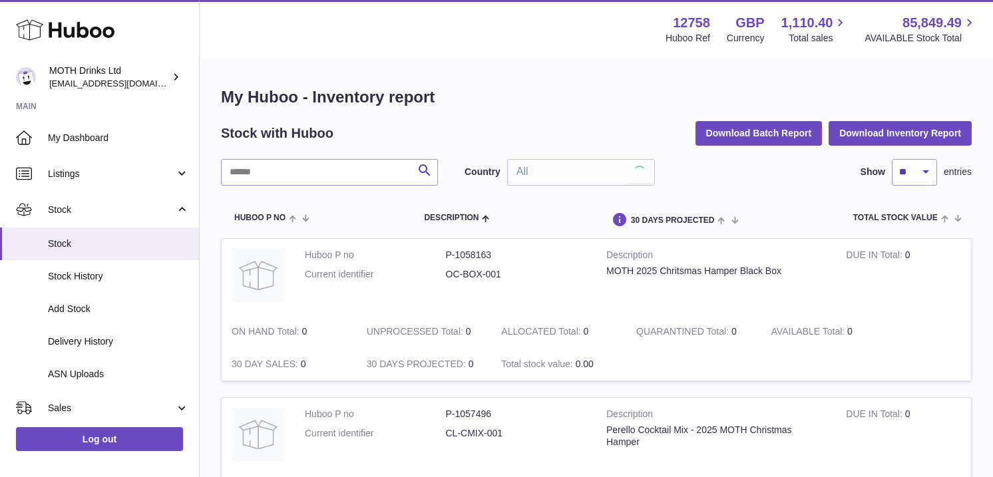 Image resolution: width=993 pixels, height=477 pixels. Describe the element at coordinates (266, 365) in the screenshot. I see `strong: 30 DAY SALES` at that location.